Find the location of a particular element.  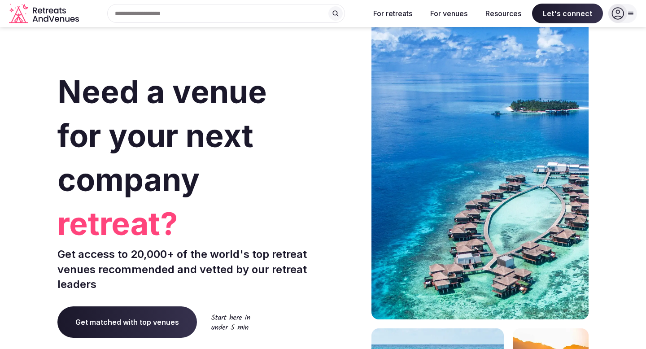

span: Need a venue for your next company is located at coordinates (162, 135).